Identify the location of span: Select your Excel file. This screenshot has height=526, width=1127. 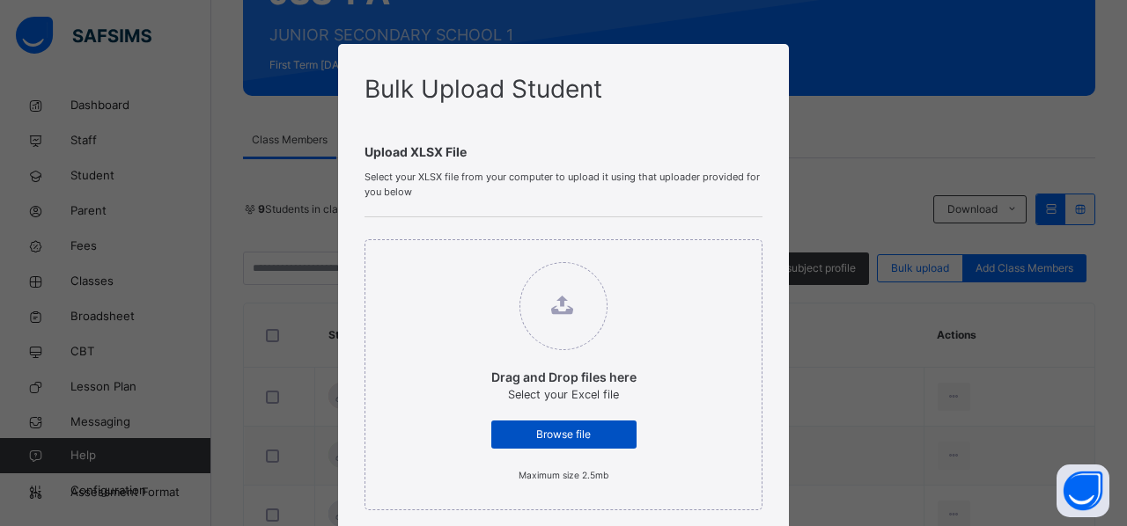
(563, 394).